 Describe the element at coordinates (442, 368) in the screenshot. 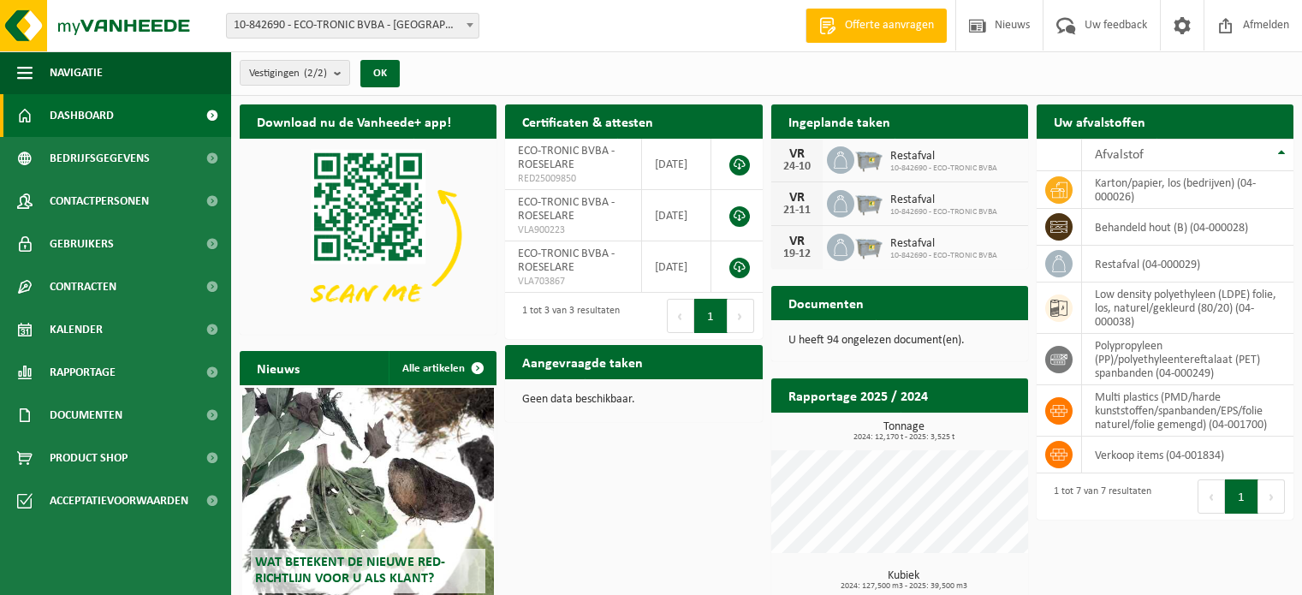

I see `a: Alle artikelen` at that location.